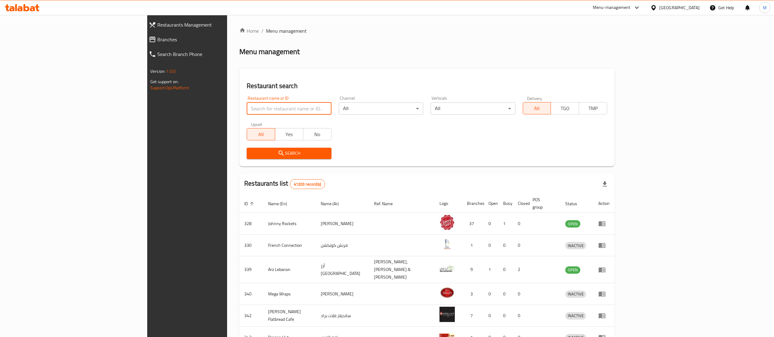 The width and height of the screenshot is (774, 337). Describe the element at coordinates (307, 184) in the screenshot. I see `div: Total records count` at that location.